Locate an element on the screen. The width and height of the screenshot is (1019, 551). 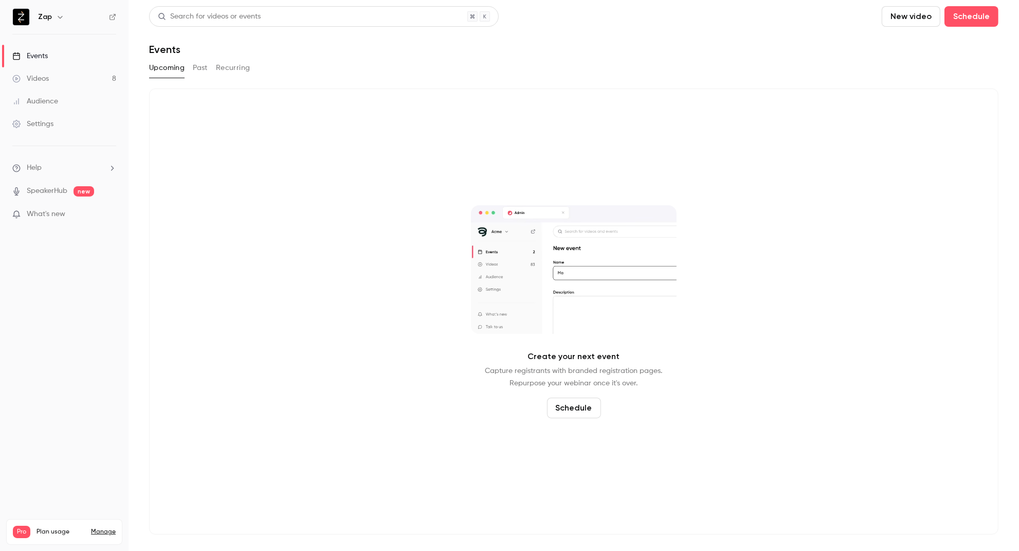
li: help-dropdown-opener is located at coordinates (64, 168).